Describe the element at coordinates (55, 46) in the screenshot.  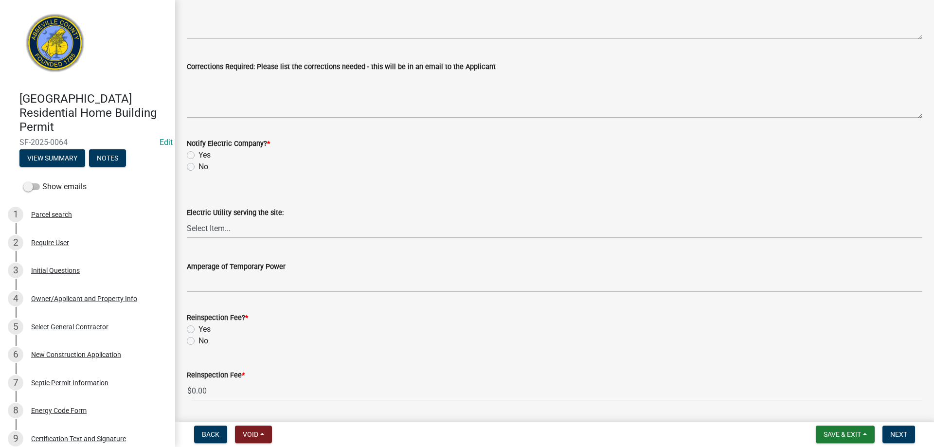
I see `img: Abbeville County, South Carolina` at that location.